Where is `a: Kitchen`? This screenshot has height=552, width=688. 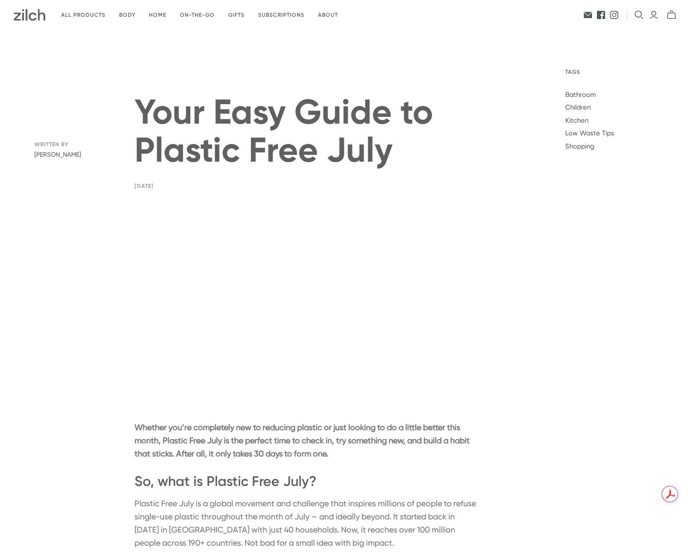
a: Kitchen is located at coordinates (576, 120).